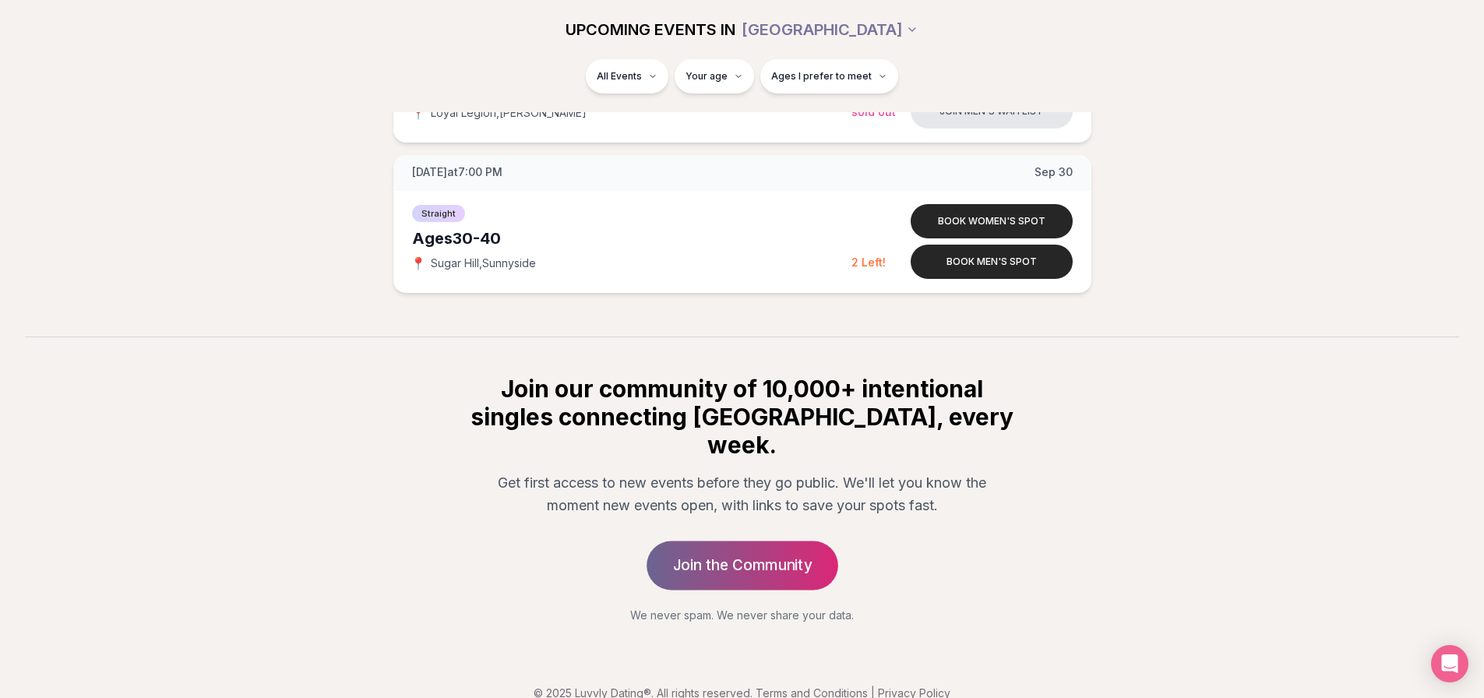  What do you see at coordinates (714, 76) in the screenshot?
I see `button: Your age` at bounding box center [714, 76].